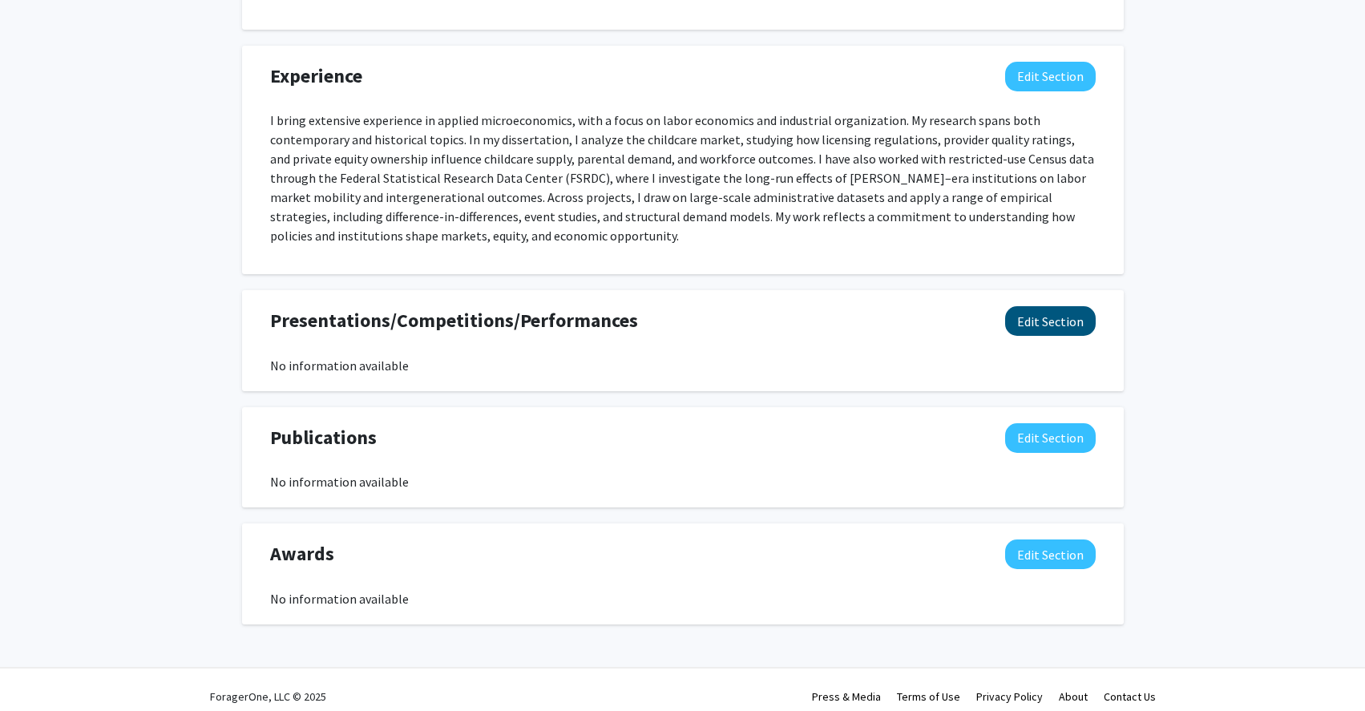 This screenshot has height=711, width=1365. Describe the element at coordinates (1050, 438) in the screenshot. I see `button: Edit Publications` at that location.